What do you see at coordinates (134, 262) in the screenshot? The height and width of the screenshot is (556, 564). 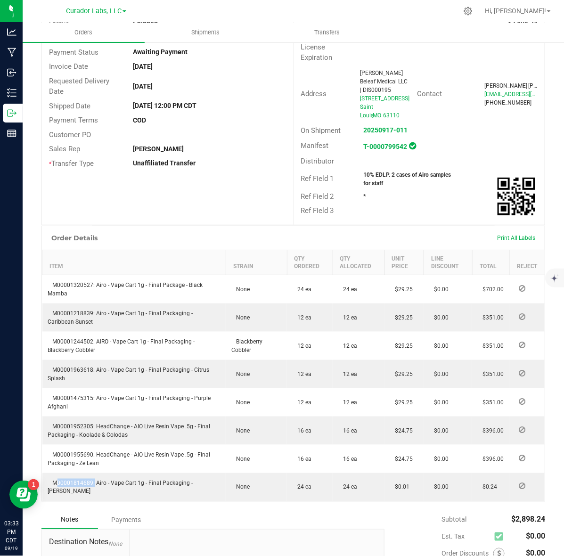 I see `th: Item` at bounding box center [134, 262].